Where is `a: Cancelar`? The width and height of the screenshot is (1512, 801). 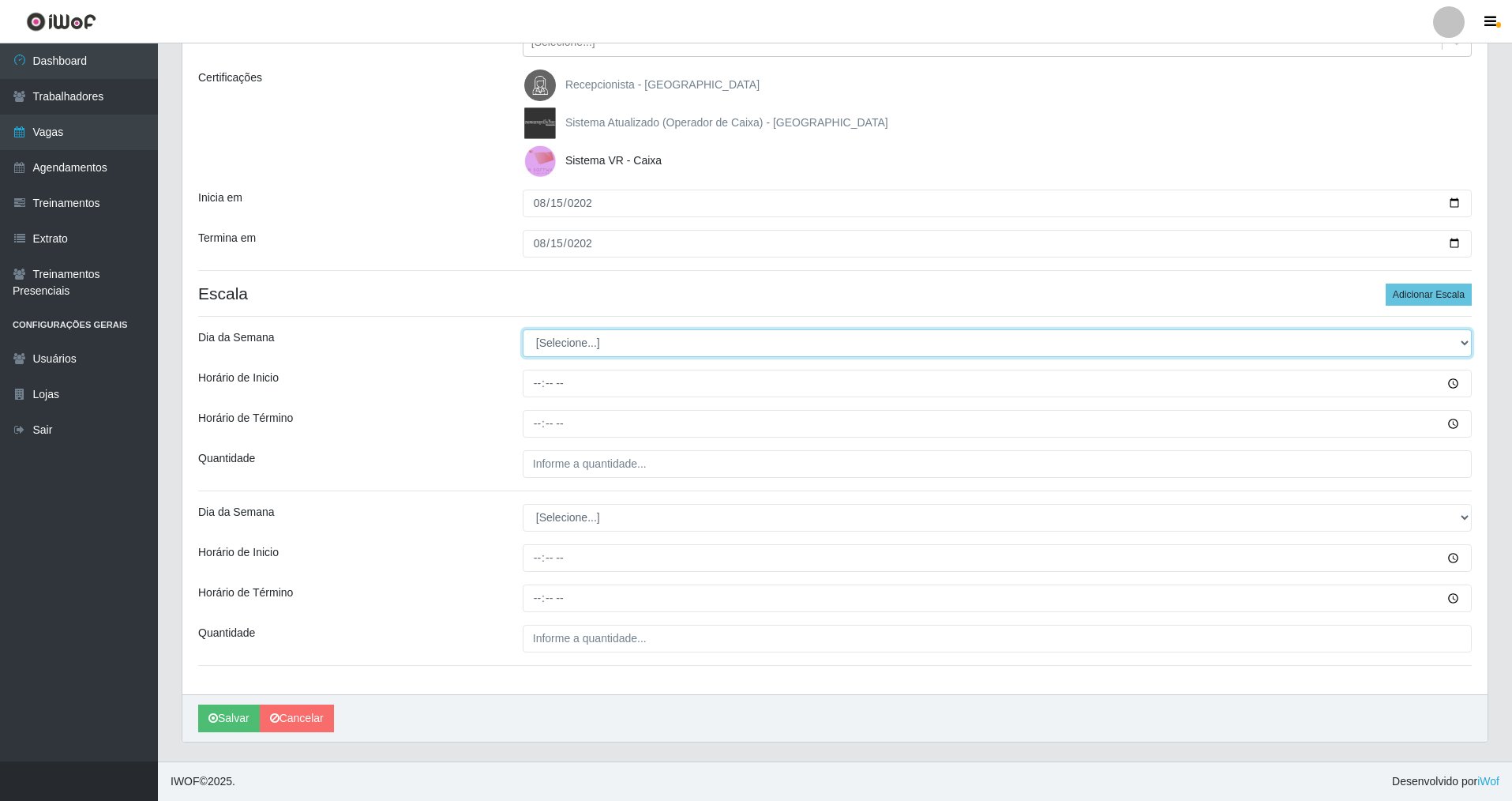
a: Cancelar is located at coordinates (296, 718).